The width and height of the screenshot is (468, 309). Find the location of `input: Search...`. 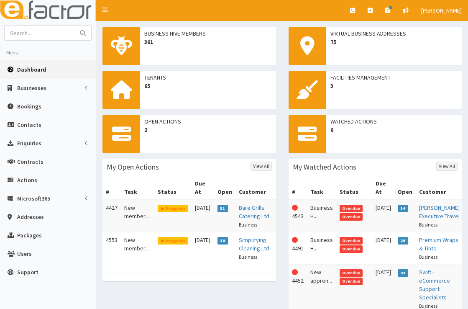

input: Search... is located at coordinates (40, 33).